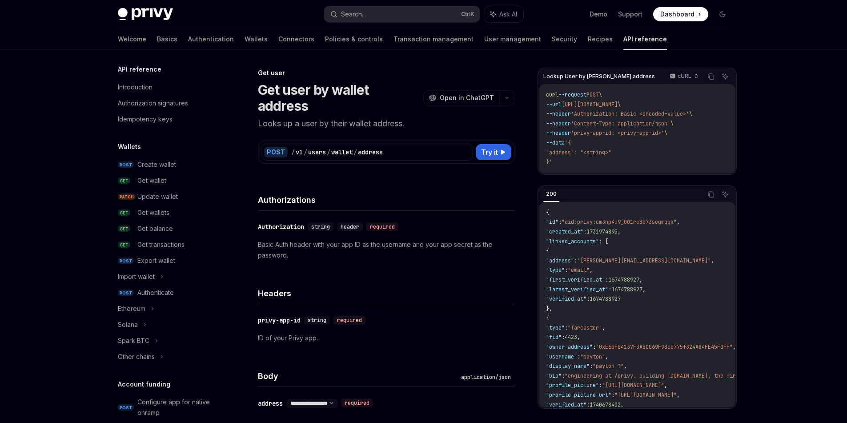 The width and height of the screenshot is (847, 423). I want to click on span: header, so click(350, 227).